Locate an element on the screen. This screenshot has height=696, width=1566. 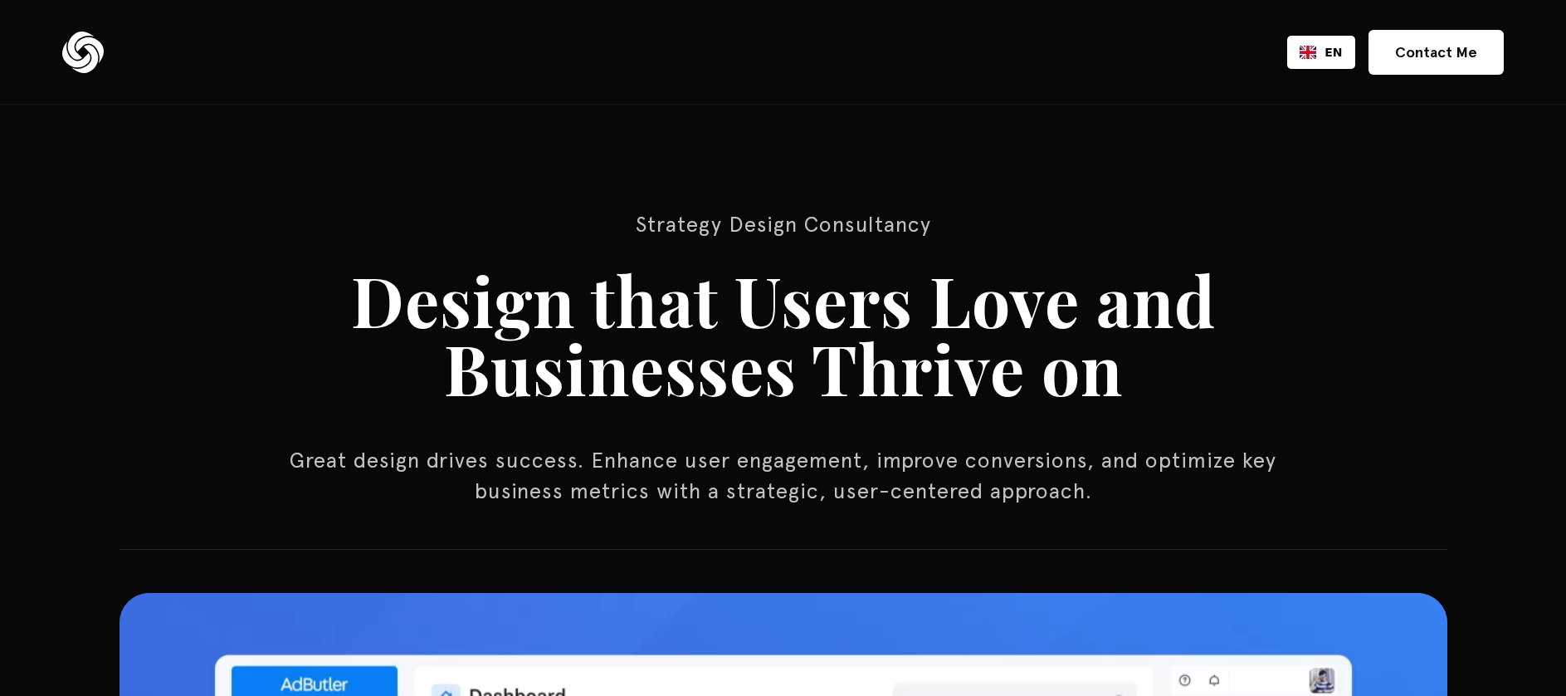
a: EN is located at coordinates (1321, 52).